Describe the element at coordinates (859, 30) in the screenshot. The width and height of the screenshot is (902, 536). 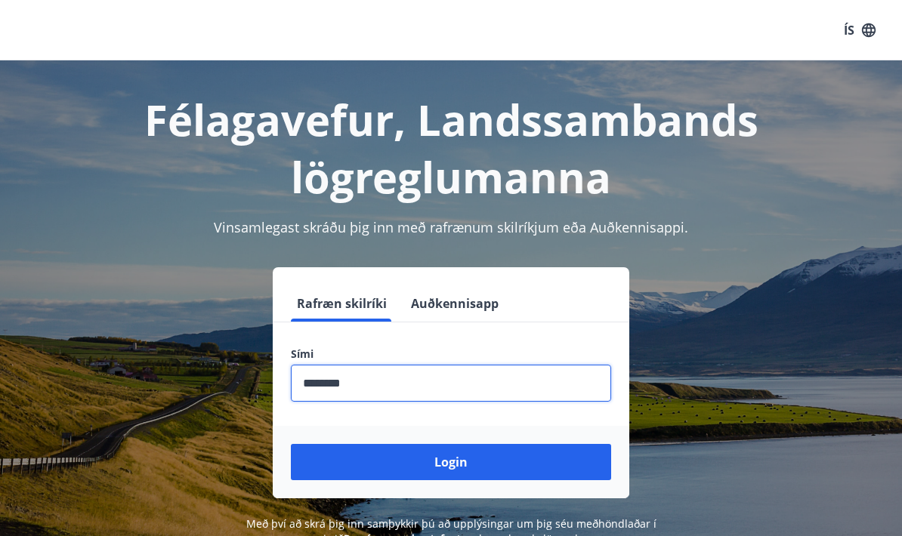
I see `button: ÍS` at that location.